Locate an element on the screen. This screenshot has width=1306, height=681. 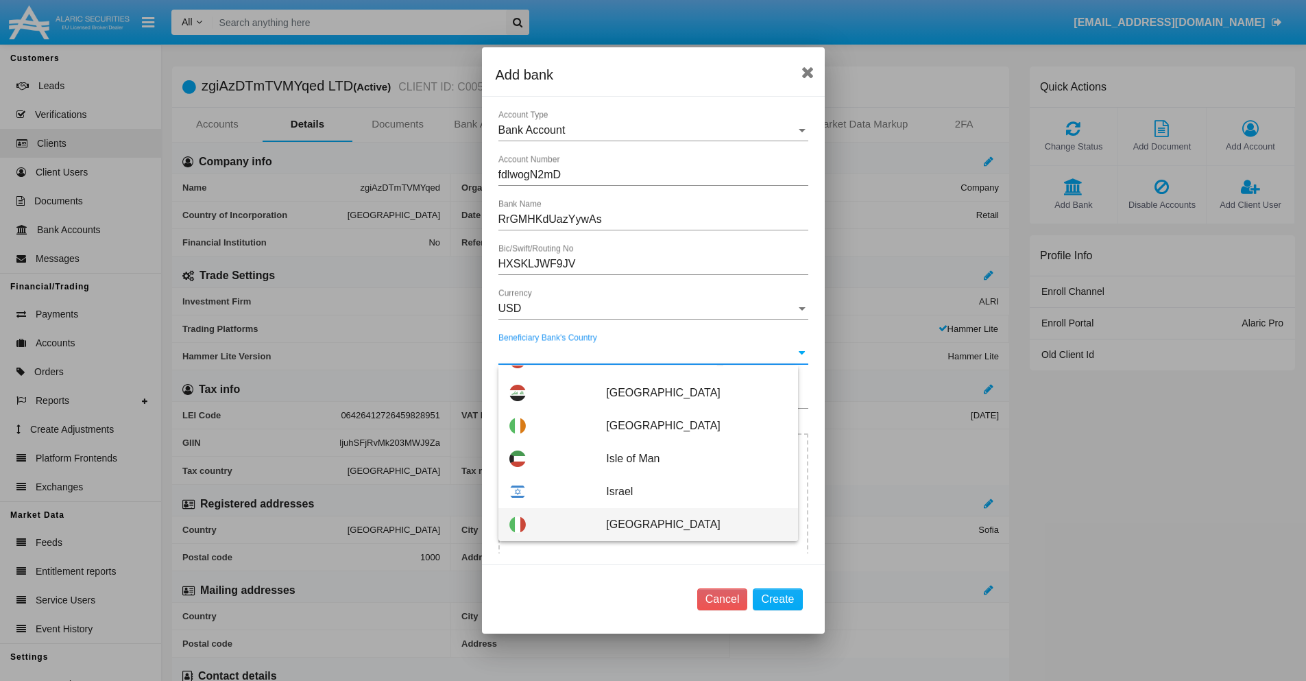
div: Add bank is located at coordinates (653, 75).